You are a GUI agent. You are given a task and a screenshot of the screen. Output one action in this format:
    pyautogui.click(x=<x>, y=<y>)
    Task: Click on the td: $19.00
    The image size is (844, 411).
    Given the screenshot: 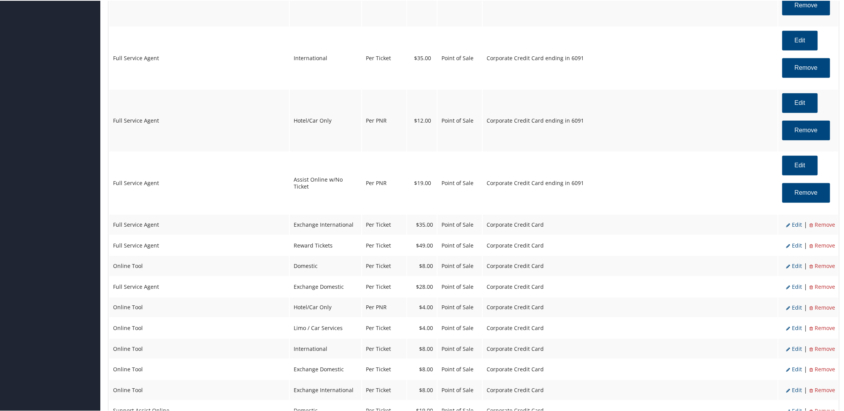 What is the action you would take?
    pyautogui.click(x=422, y=182)
    